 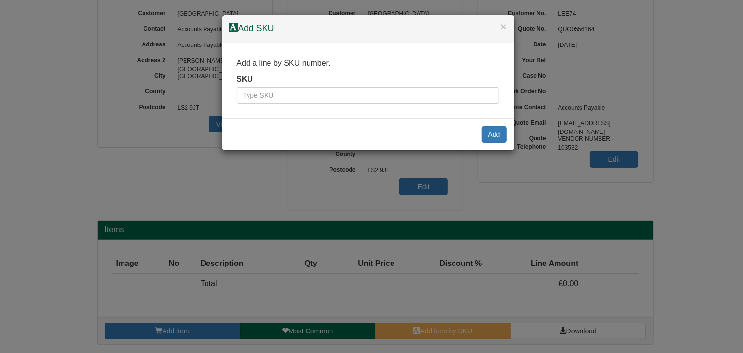 I want to click on p: Add a line by SKU number., so click(x=368, y=63).